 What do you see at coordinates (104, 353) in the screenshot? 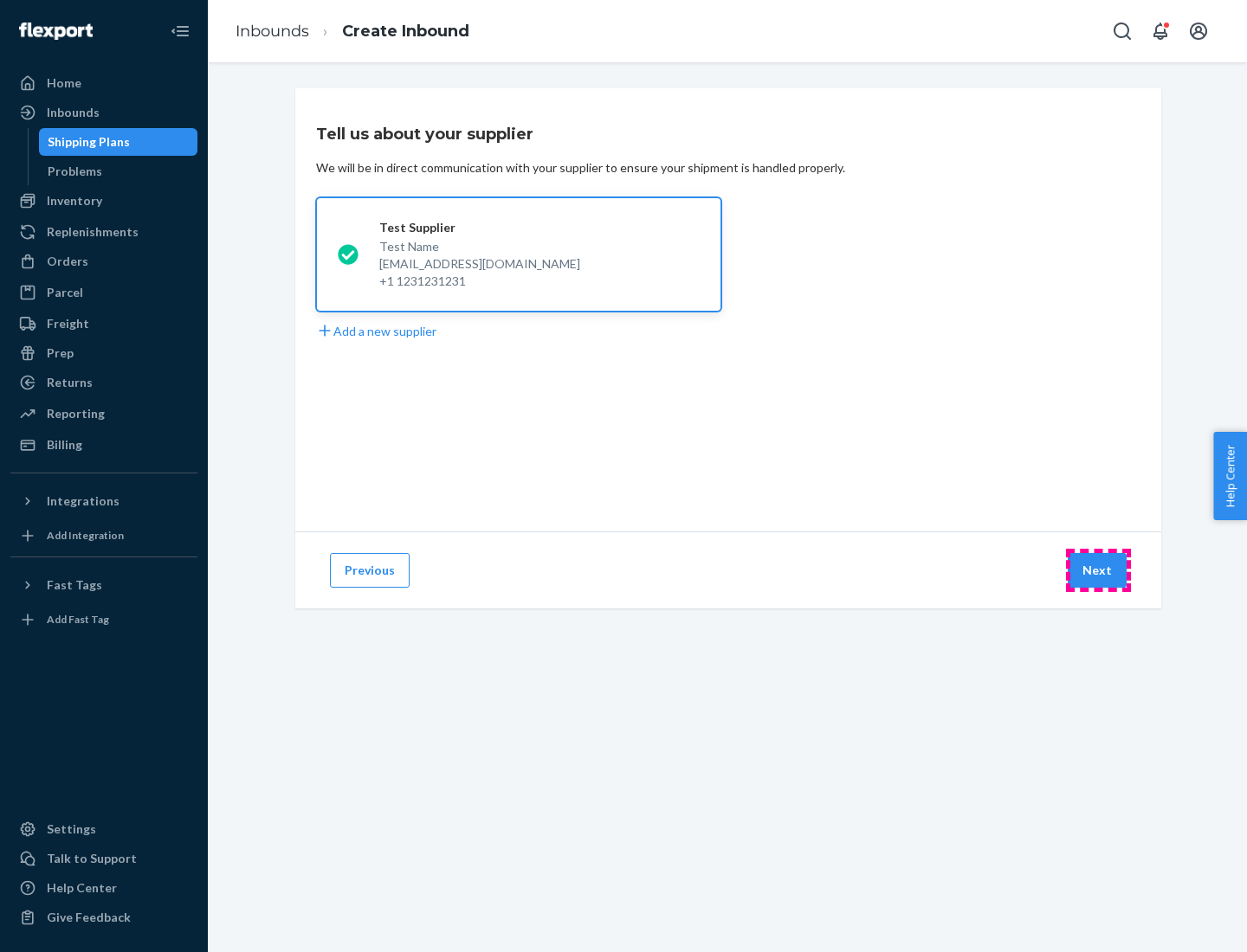
I see `a: Prep` at bounding box center [104, 353].